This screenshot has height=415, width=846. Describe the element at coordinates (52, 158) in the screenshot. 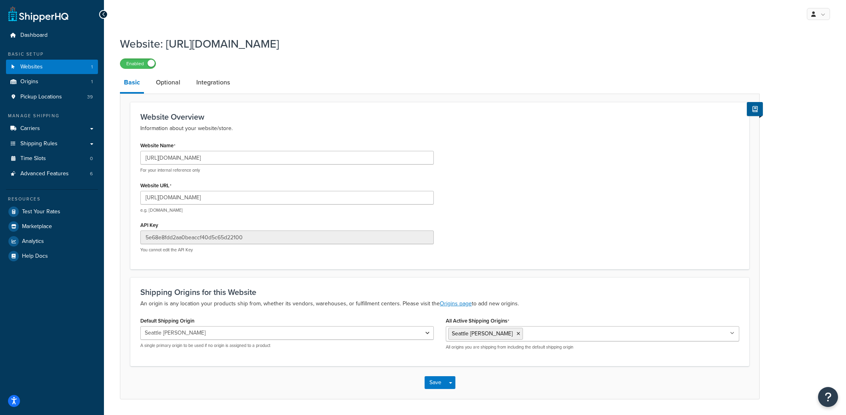

I see `li: Time Slots` at that location.